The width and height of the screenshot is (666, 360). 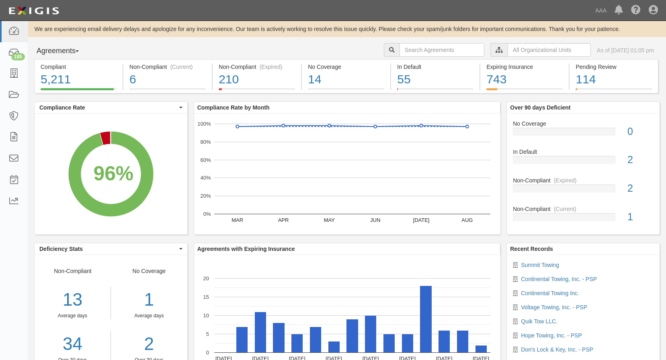 What do you see at coordinates (525, 79) in the screenshot?
I see `div: 743` at bounding box center [525, 79].